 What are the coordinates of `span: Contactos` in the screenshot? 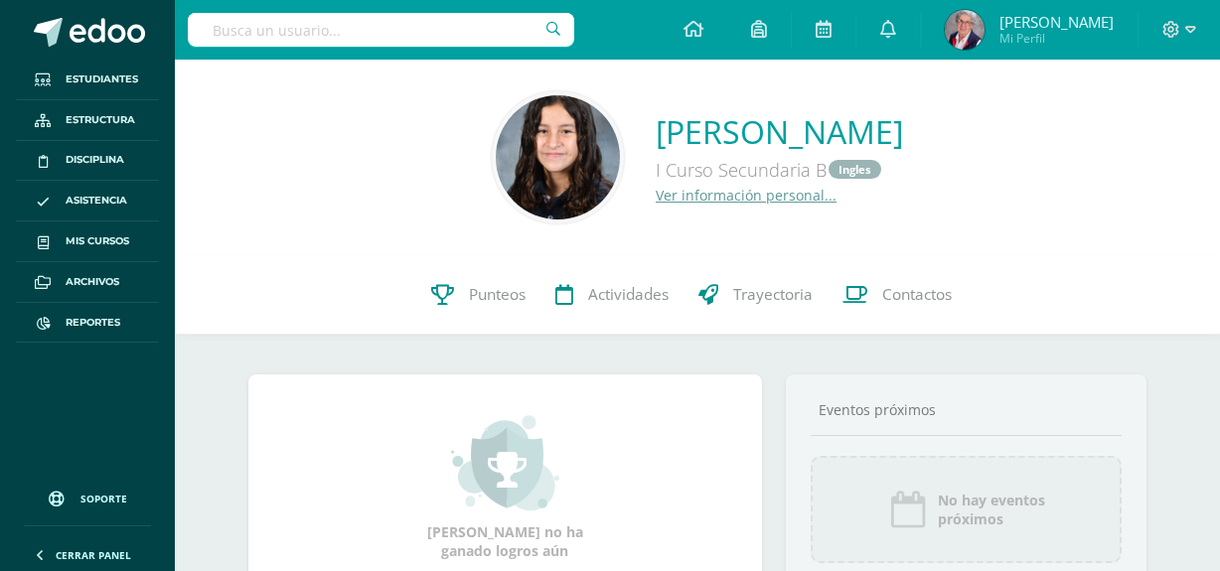 It's located at (917, 294).